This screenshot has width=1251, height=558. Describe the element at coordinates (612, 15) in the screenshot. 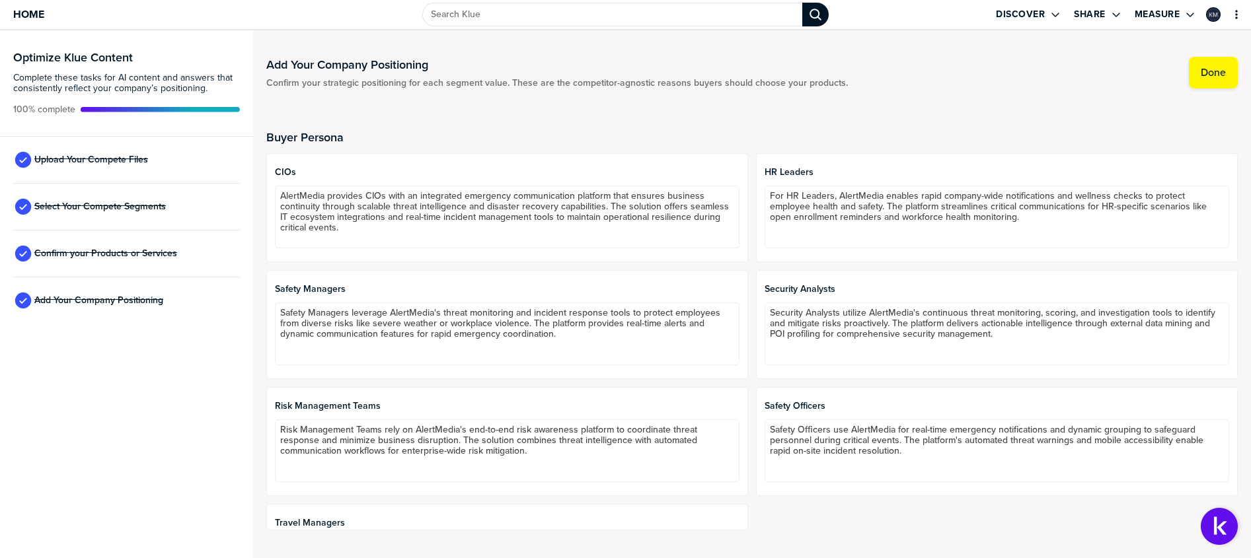

I see `input: Search Klue` at that location.